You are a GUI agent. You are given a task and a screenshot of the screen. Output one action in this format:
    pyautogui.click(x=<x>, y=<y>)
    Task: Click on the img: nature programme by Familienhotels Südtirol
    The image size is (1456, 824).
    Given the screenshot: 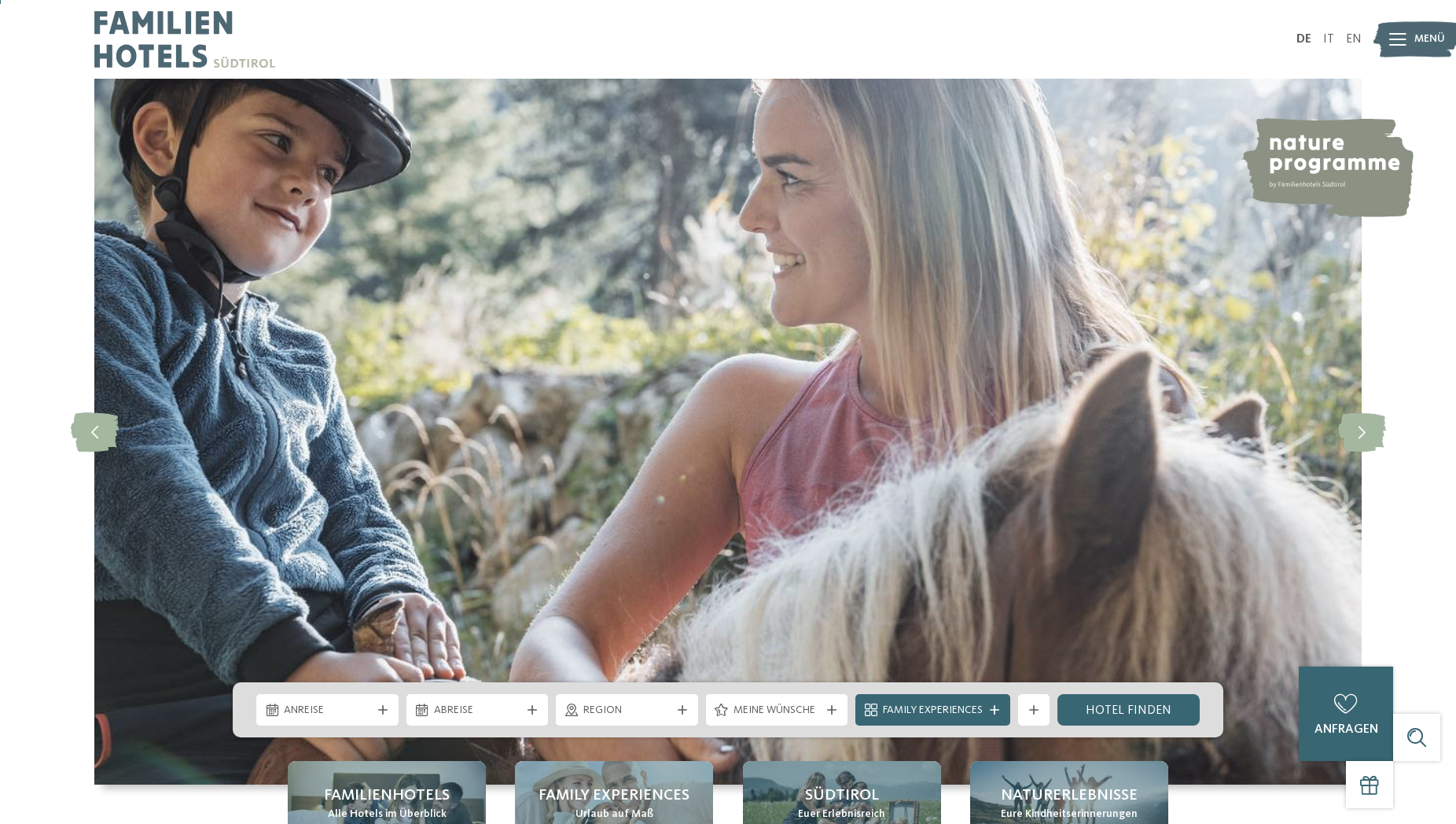 What is the action you would take?
    pyautogui.click(x=1327, y=168)
    